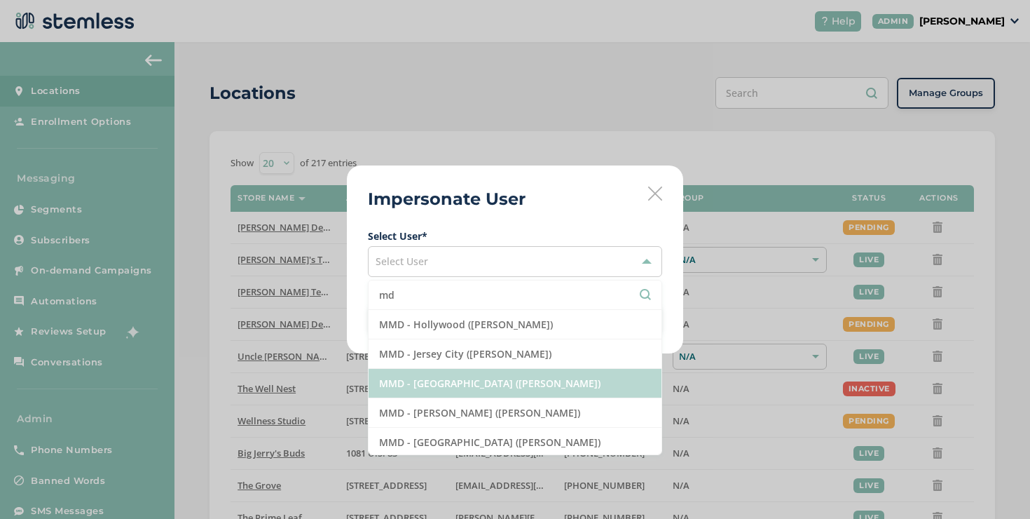  What do you see at coordinates (995, 485) in the screenshot?
I see `div: Chat Widget` at bounding box center [995, 485].